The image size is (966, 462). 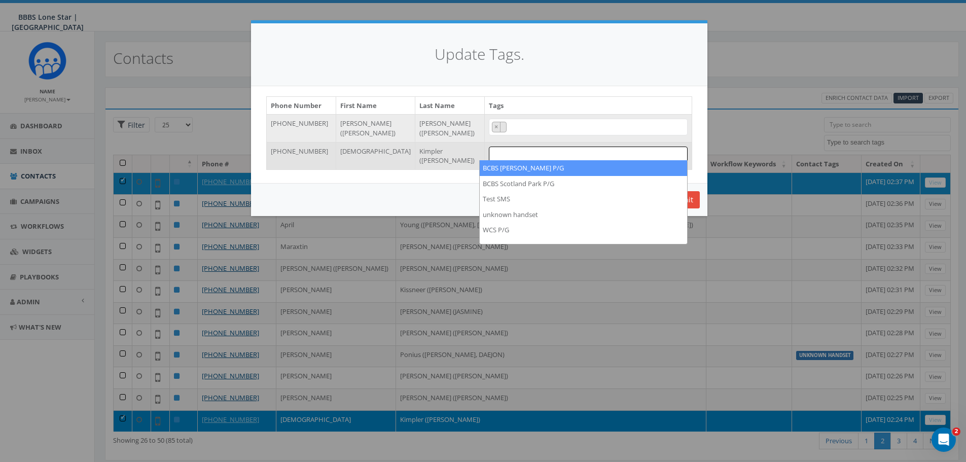 I want to click on th: Tags, so click(x=588, y=105).